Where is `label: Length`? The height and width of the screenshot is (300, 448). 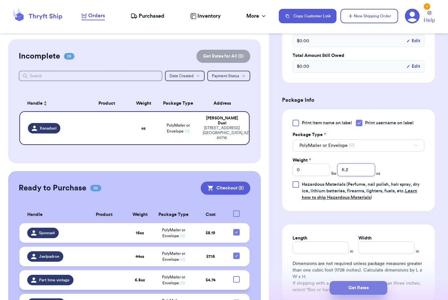
label: Length is located at coordinates (299, 239).